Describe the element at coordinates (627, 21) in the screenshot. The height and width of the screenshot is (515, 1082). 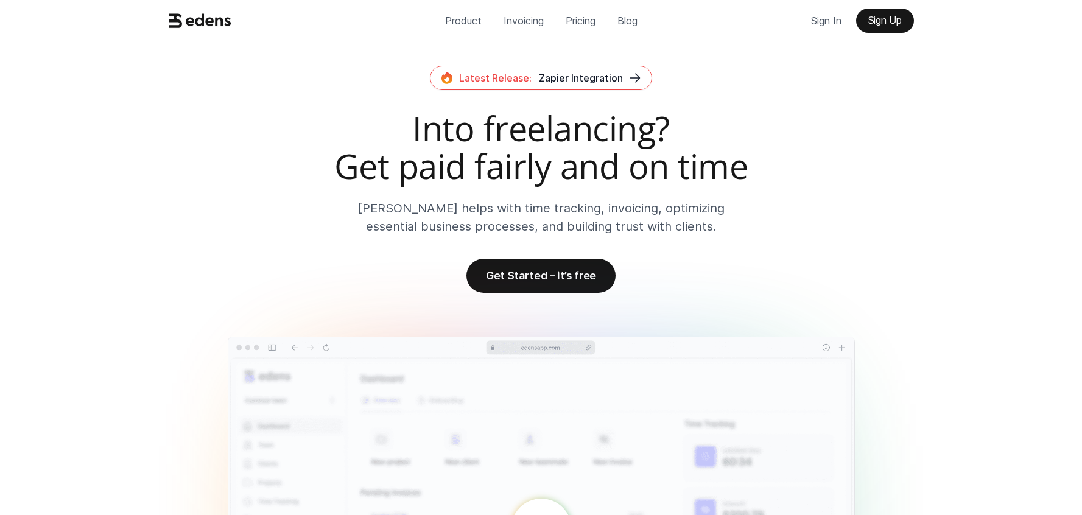
I see `p: Blog` at that location.